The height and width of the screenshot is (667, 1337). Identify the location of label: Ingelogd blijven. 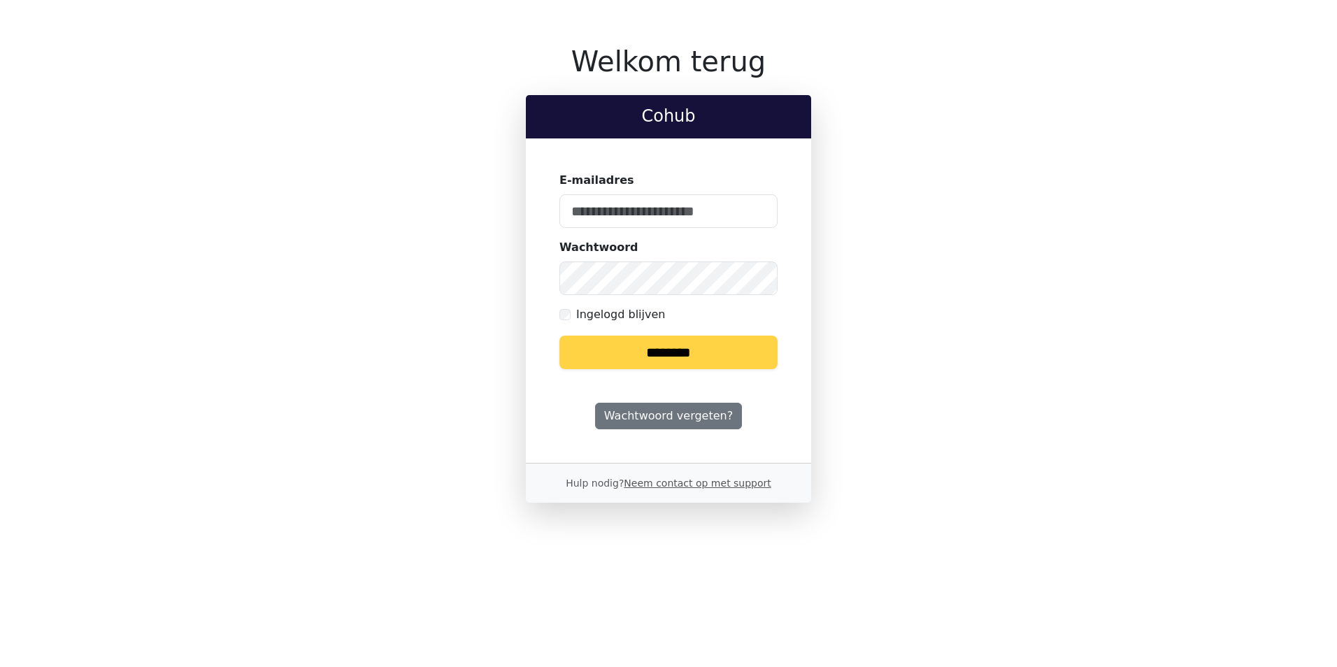
(620, 315).